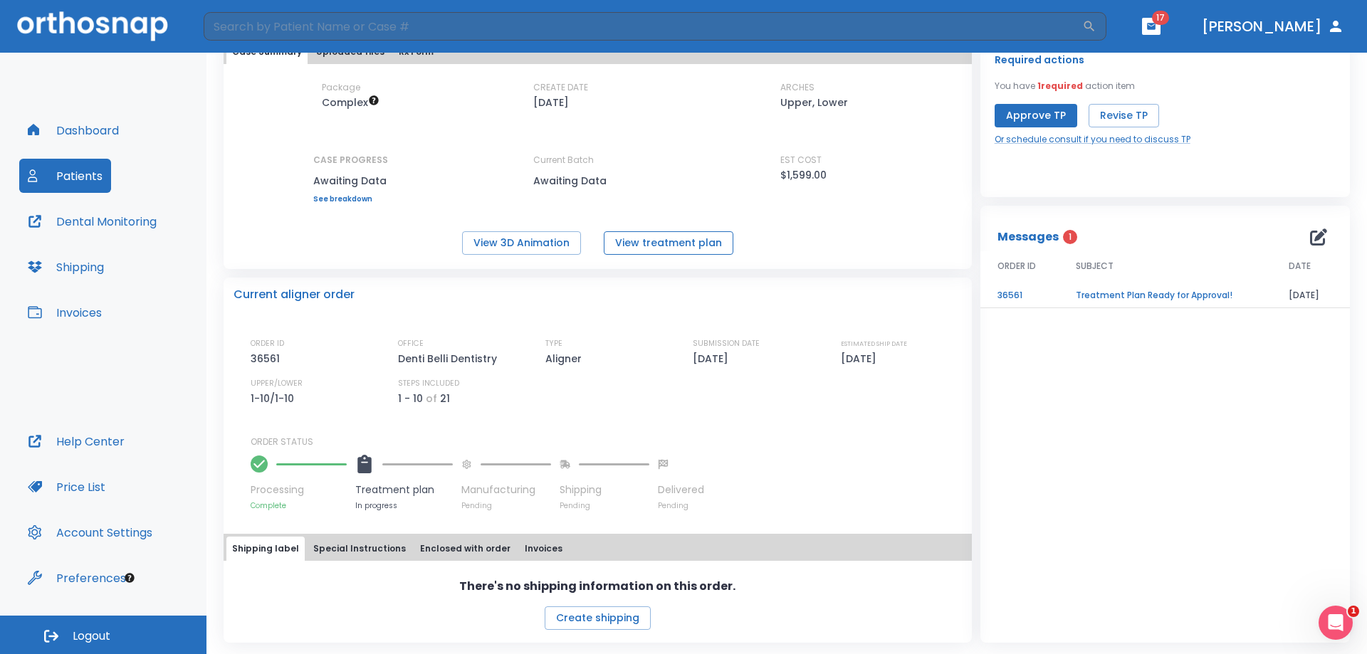 The image size is (1367, 654). Describe the element at coordinates (1020, 295) in the screenshot. I see `td: 36561` at that location.